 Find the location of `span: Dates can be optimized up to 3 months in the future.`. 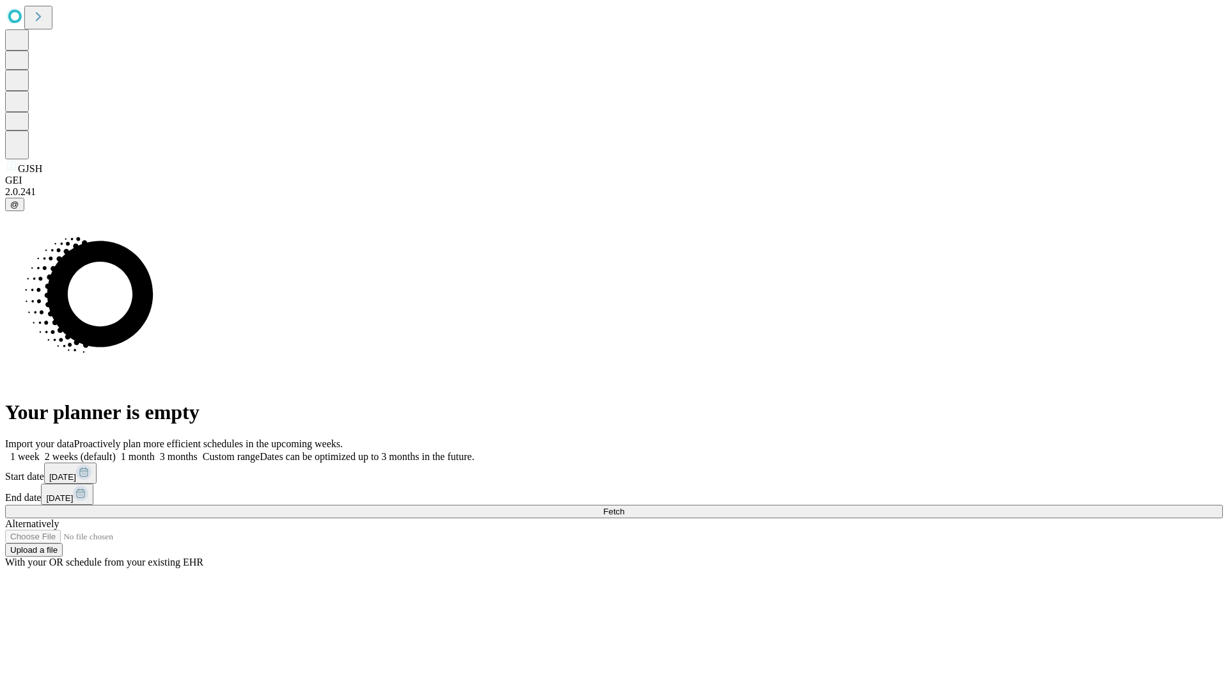

span: Dates can be optimized up to 3 months in the future. is located at coordinates (366, 456).